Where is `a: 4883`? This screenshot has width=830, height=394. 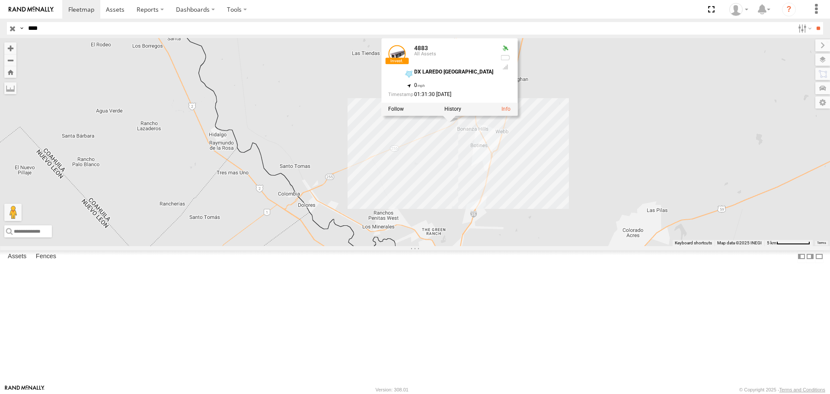
a: 4883 is located at coordinates (421, 48).